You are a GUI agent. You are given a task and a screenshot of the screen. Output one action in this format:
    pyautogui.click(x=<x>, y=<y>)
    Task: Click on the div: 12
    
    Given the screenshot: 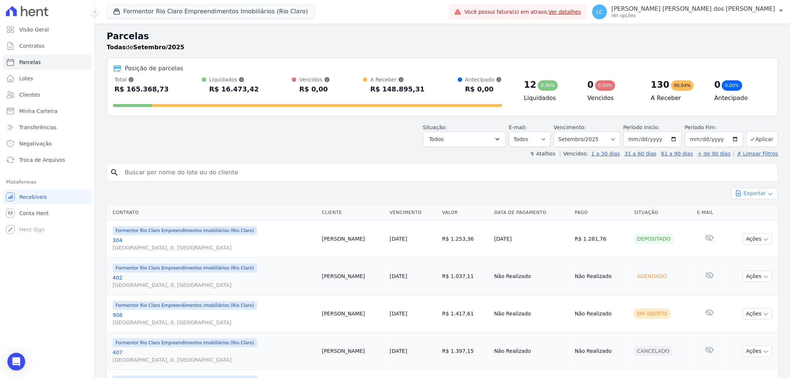 What is the action you would take?
    pyautogui.click(x=530, y=85)
    